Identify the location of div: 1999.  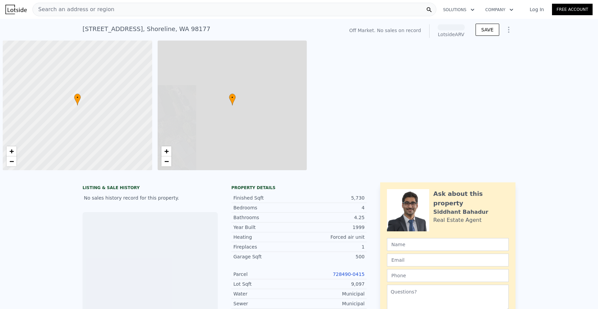
(332, 227).